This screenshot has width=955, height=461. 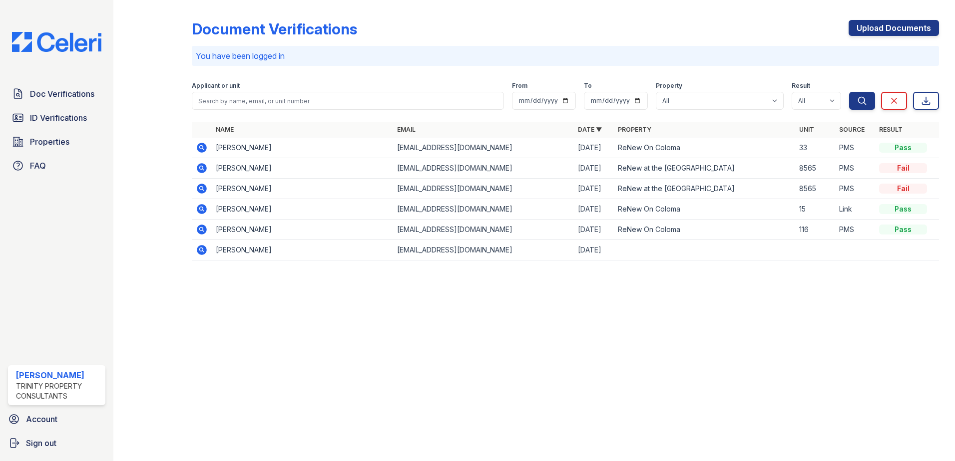 What do you see at coordinates (815, 230) in the screenshot?
I see `td: 116` at bounding box center [815, 230].